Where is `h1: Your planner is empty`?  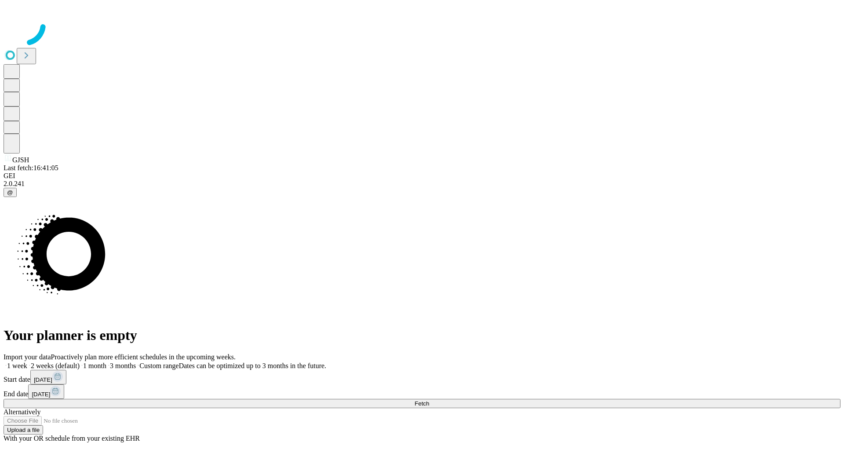 h1: Your planner is empty is located at coordinates (422, 335).